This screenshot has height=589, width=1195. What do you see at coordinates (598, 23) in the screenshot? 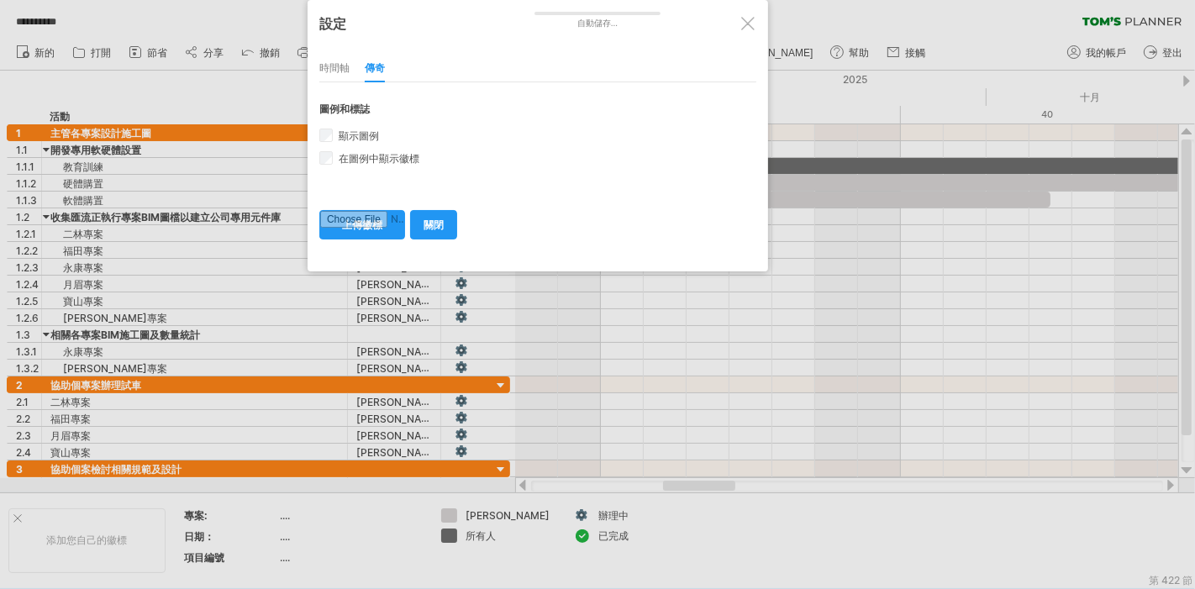
I see `font: 自動儲存...` at bounding box center [598, 23].